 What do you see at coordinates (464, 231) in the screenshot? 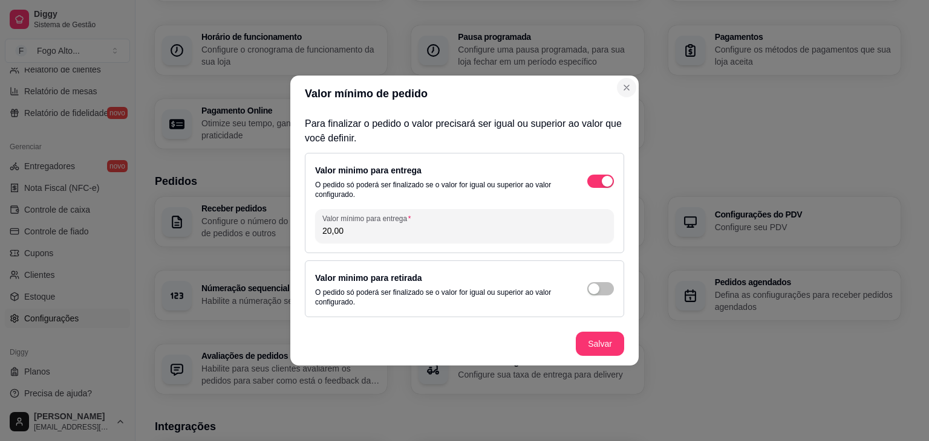
I see `input: Valor mínimo para entrega` at bounding box center [464, 231].